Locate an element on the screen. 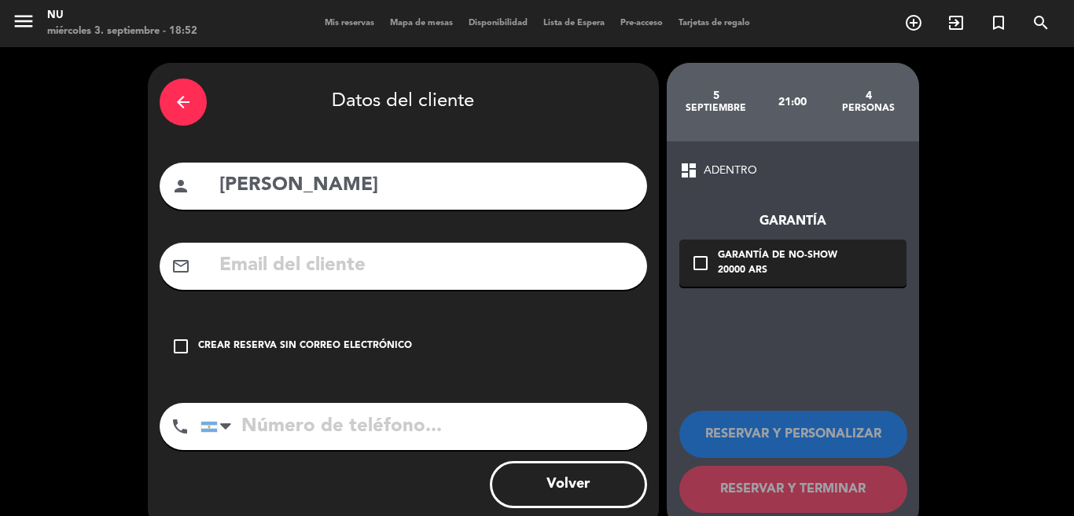  i: phone is located at coordinates (180, 427).